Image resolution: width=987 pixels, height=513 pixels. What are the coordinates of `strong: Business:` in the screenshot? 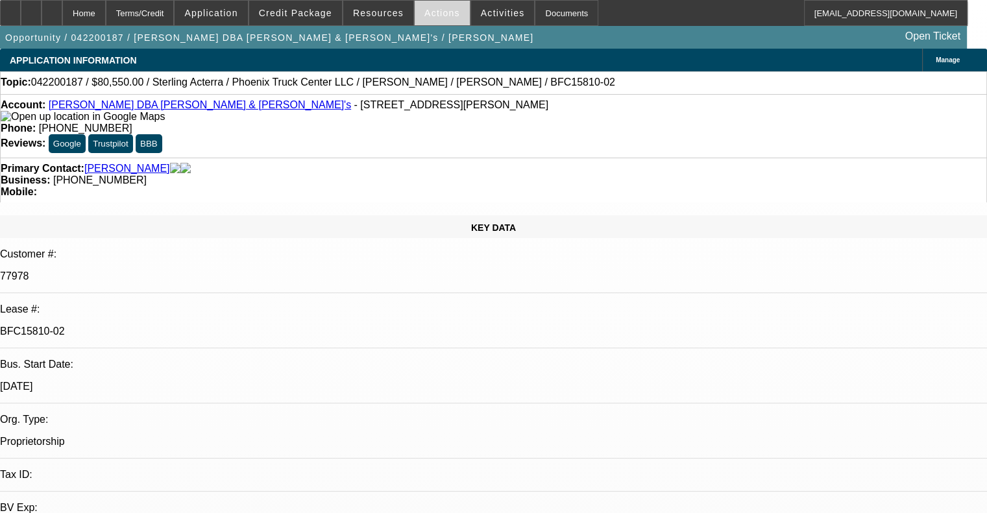 It's located at (25, 180).